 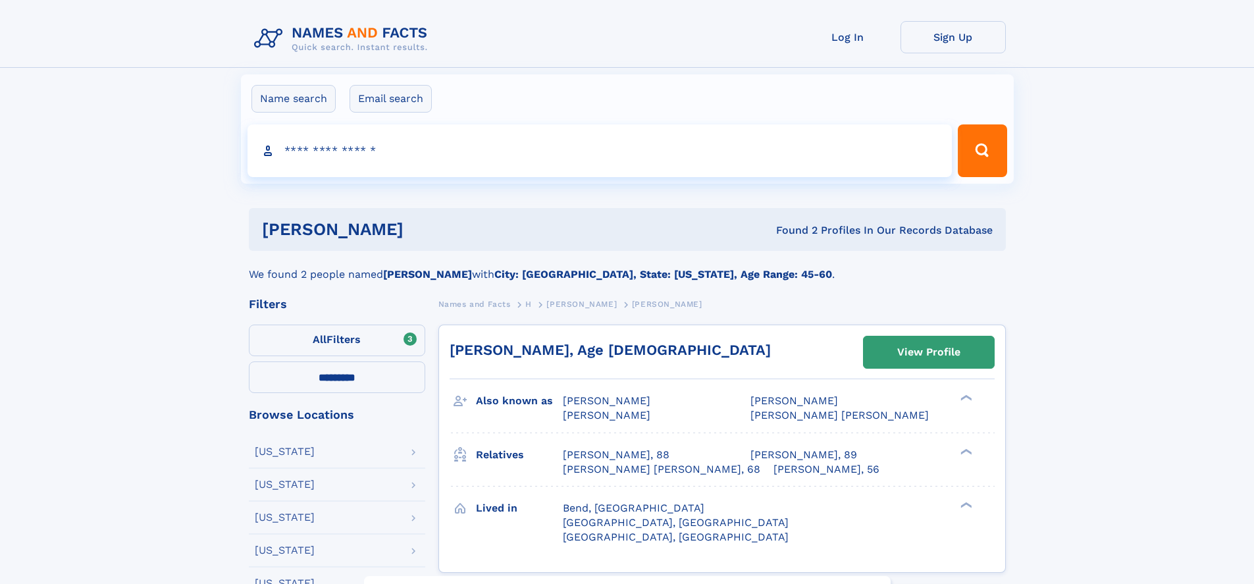 What do you see at coordinates (337, 340) in the screenshot?
I see `label: Filters` at bounding box center [337, 340].